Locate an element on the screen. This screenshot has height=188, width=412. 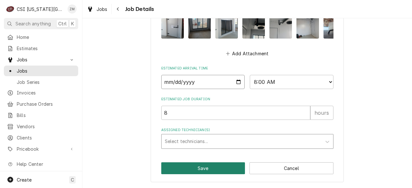
span: C is located at coordinates (72, 180).